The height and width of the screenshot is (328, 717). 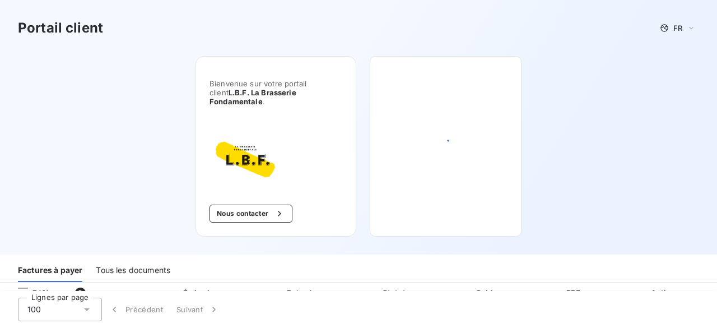 What do you see at coordinates (136, 309) in the screenshot?
I see `button: Précédent` at bounding box center [136, 309].